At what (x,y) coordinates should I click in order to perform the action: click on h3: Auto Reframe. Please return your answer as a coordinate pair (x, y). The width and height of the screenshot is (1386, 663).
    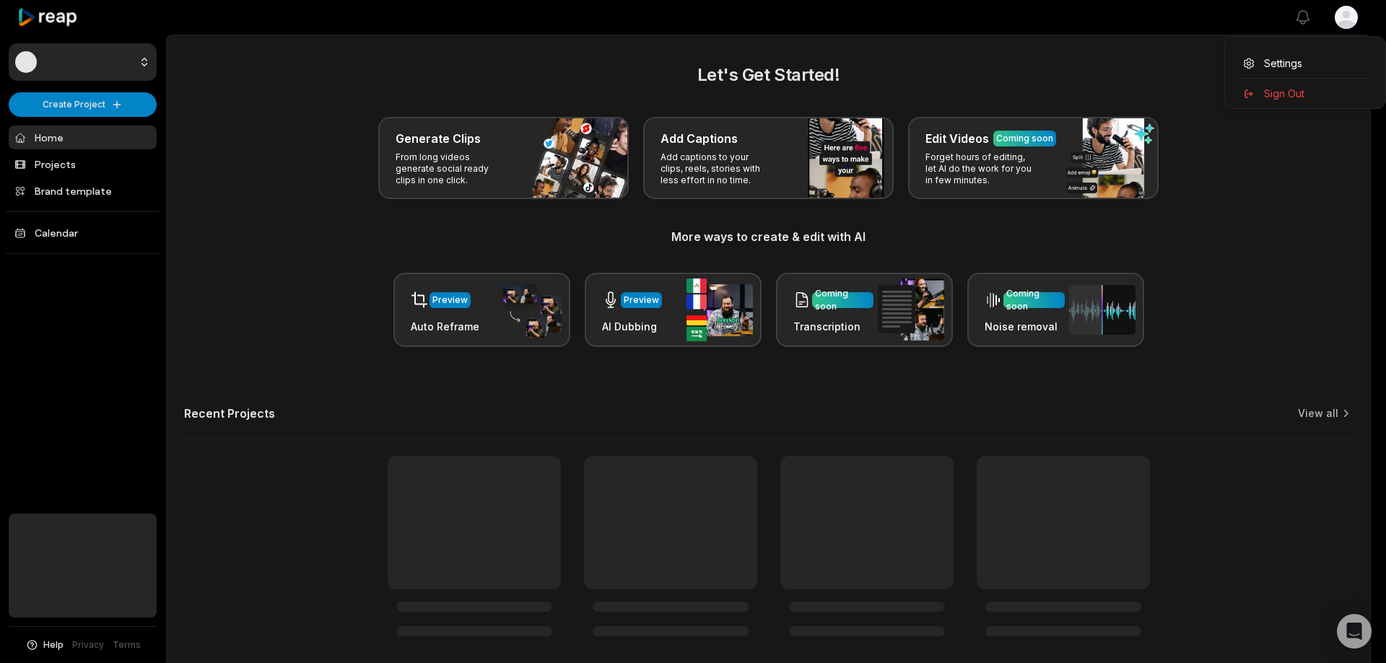
    Looking at the image, I should click on (445, 326).